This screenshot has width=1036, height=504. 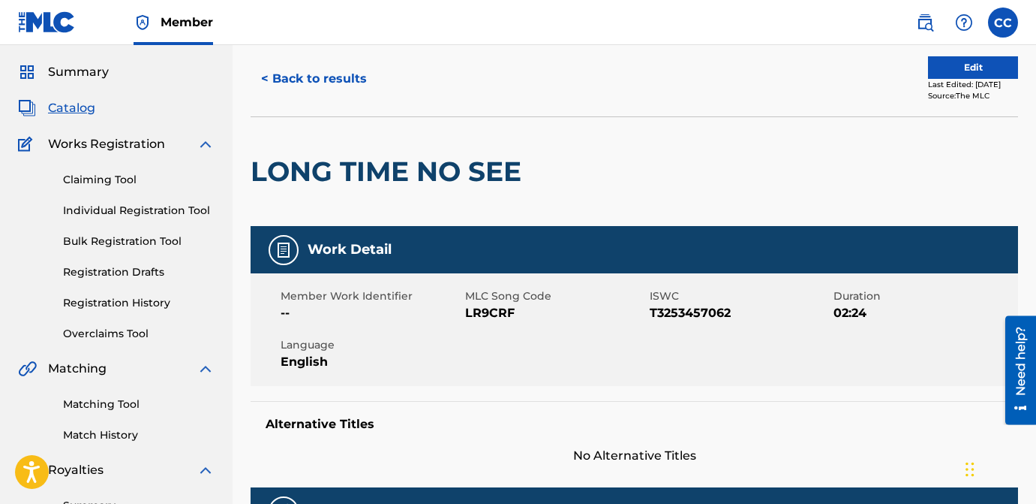 What do you see at coordinates (350, 249) in the screenshot?
I see `h5: Work Detail` at bounding box center [350, 249].